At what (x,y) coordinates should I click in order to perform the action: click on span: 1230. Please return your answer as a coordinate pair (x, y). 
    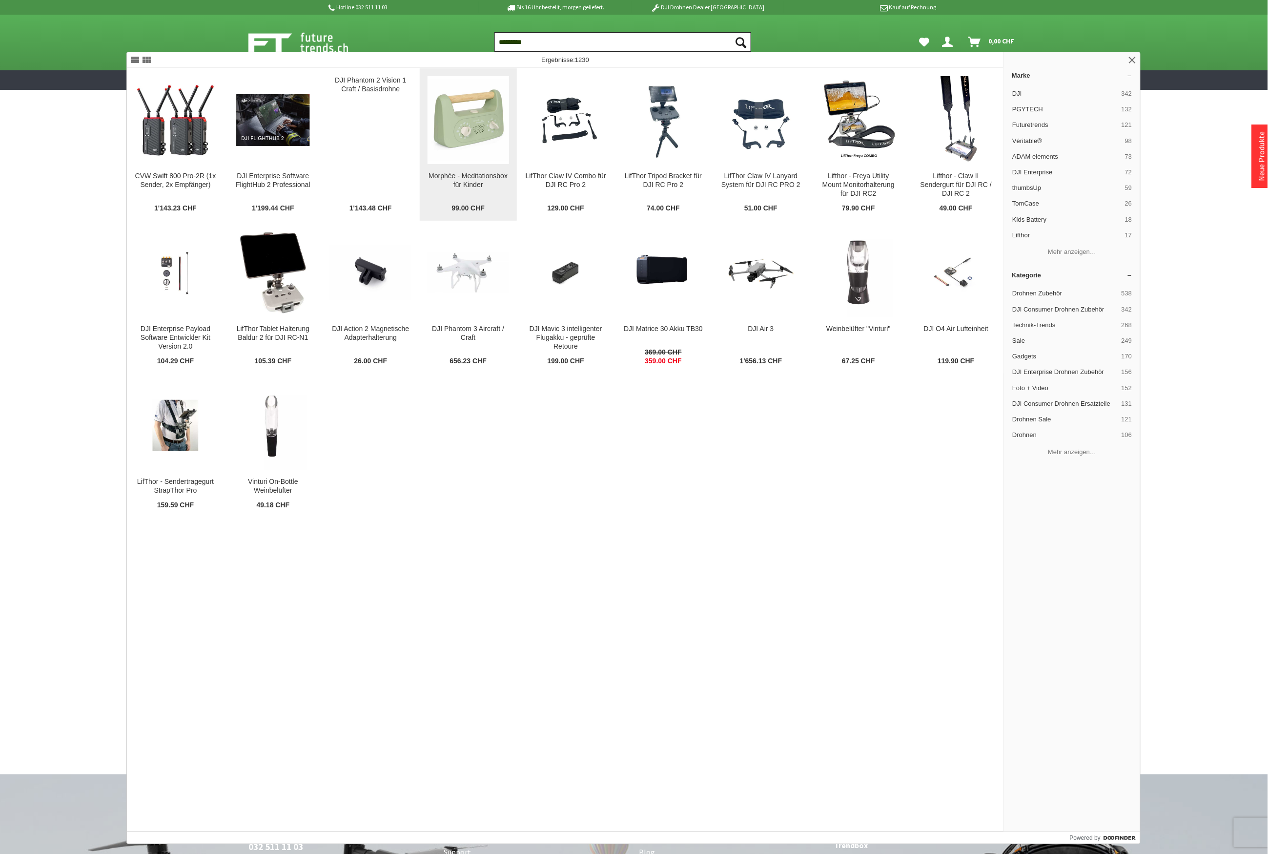
    Looking at the image, I should click on (582, 60).